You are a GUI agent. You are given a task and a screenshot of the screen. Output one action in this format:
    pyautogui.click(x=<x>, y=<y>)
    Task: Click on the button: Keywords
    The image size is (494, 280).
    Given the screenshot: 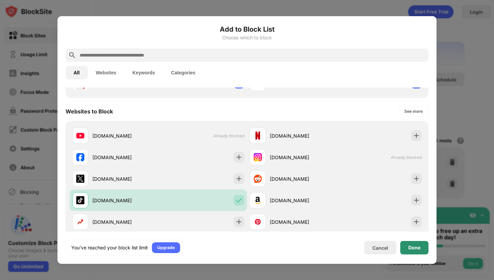 What is the action you would take?
    pyautogui.click(x=144, y=73)
    